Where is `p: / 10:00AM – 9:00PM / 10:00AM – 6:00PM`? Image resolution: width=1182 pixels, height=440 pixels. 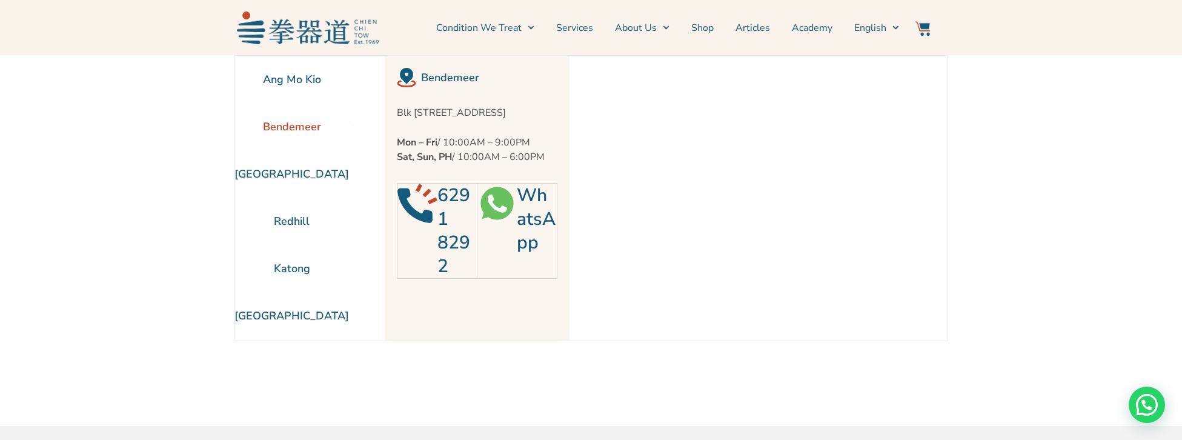
p: / 10:00AM – 9:00PM / 10:00AM – 6:00PM is located at coordinates (477, 150).